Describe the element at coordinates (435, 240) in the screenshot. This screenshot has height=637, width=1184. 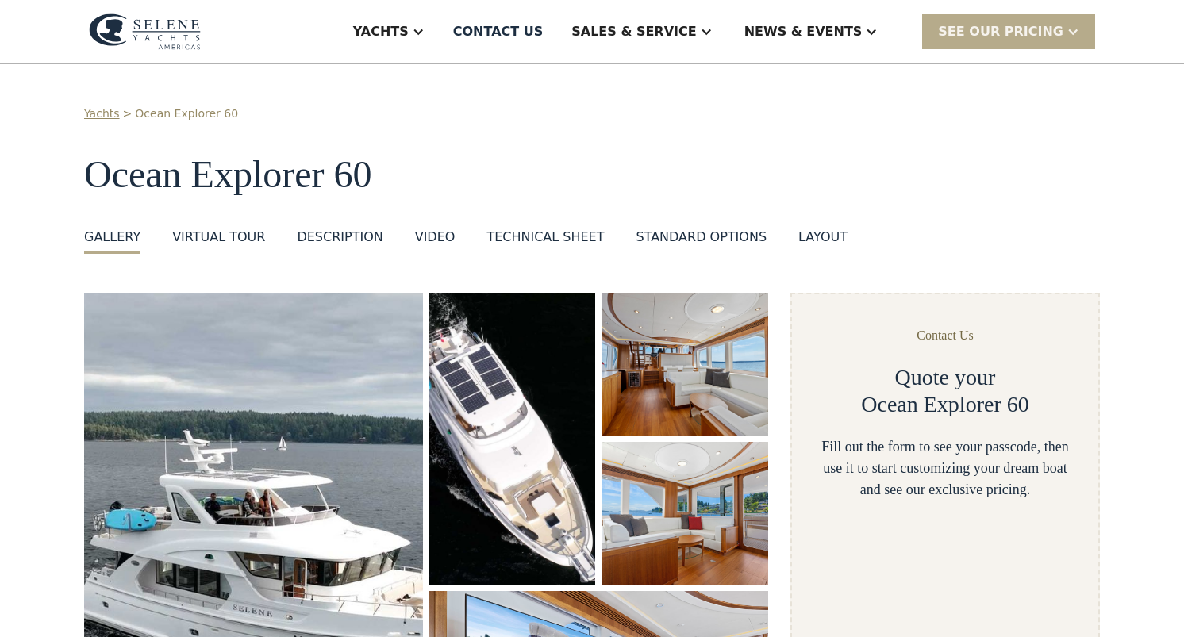
I see `a: VIDEO` at that location.